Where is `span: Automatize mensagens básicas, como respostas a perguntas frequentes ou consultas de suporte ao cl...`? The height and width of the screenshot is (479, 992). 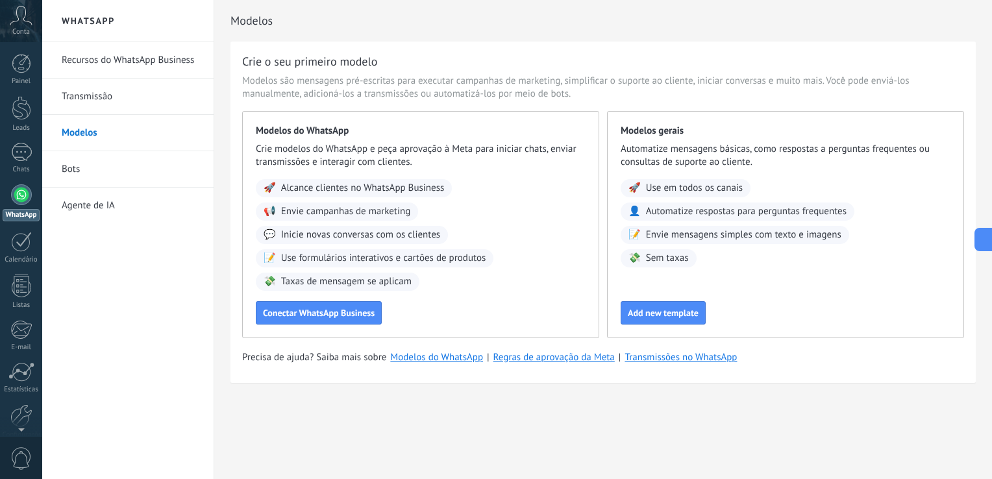 span: Automatize mensagens básicas, como respostas a perguntas frequentes ou consultas de suporte ao cl... is located at coordinates (785, 156).